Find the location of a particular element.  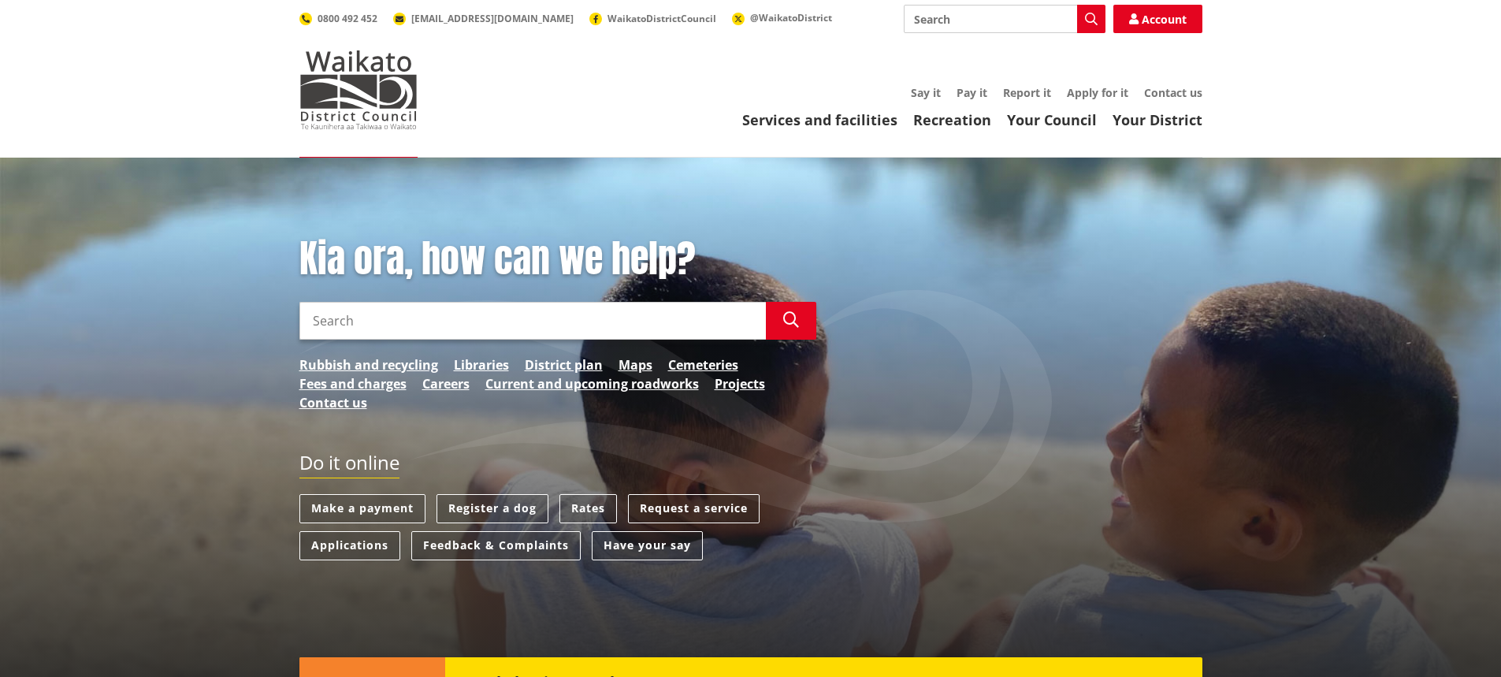

span: @WaikatoDistrict is located at coordinates (791, 17).